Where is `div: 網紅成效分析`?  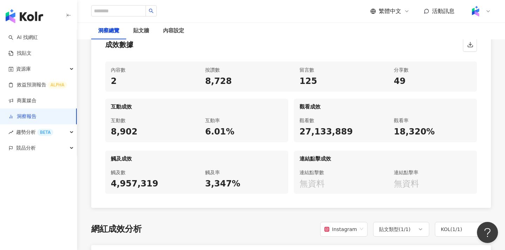
div: 網紅成效分析 is located at coordinates (116, 229).